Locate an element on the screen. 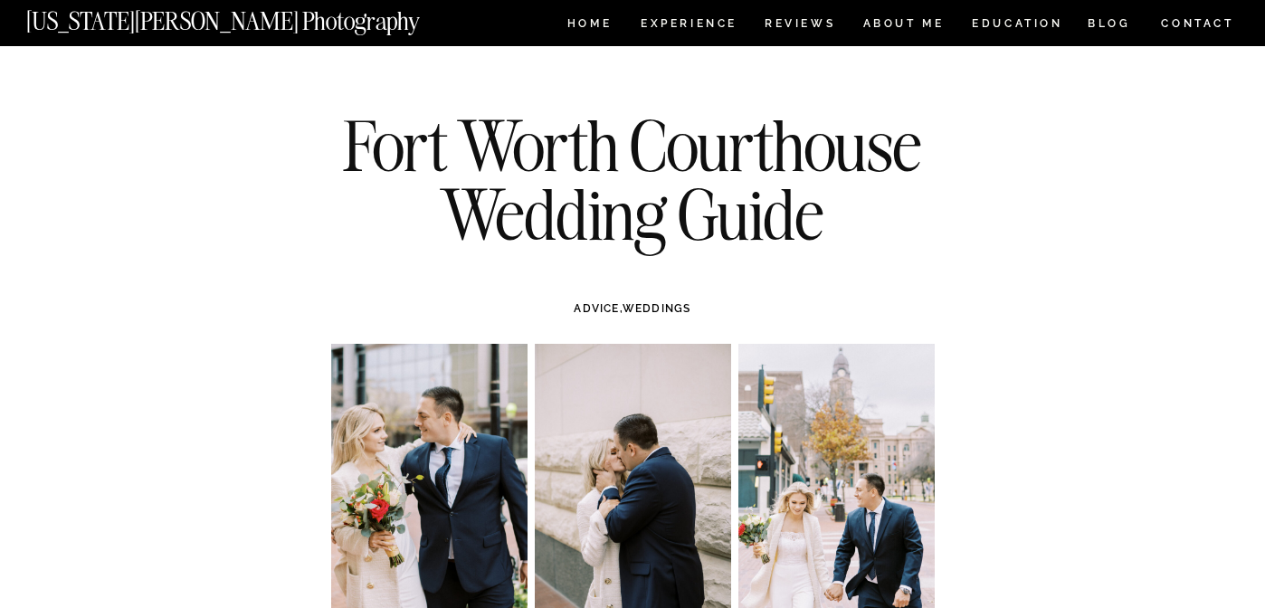 The image size is (1265, 608). a: Experience is located at coordinates (688, 25).